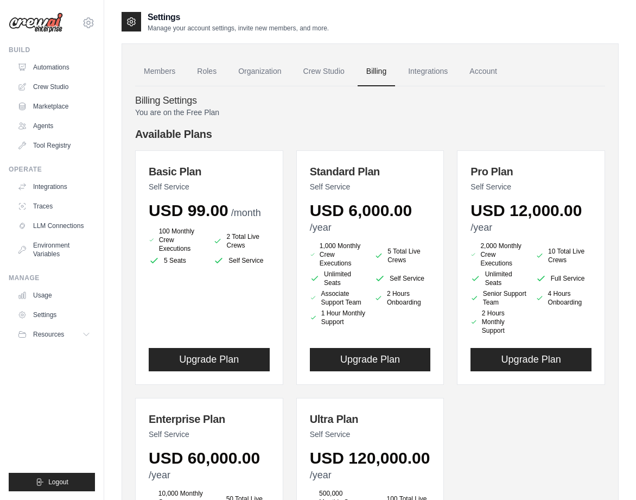 The width and height of the screenshot is (636, 500). Describe the element at coordinates (376, 72) in the screenshot. I see `a: Billing` at that location.